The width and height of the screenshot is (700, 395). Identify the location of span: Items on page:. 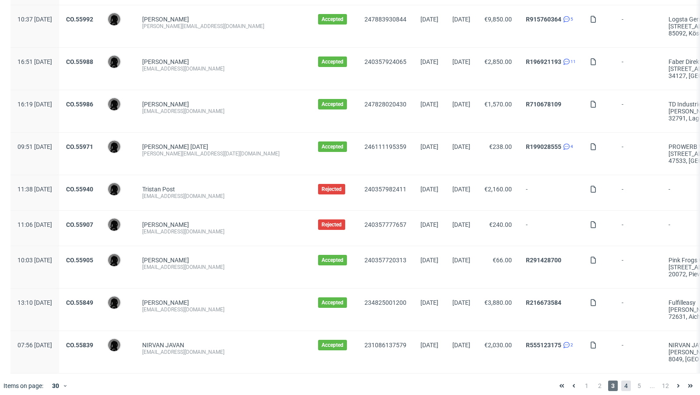
(23, 386).